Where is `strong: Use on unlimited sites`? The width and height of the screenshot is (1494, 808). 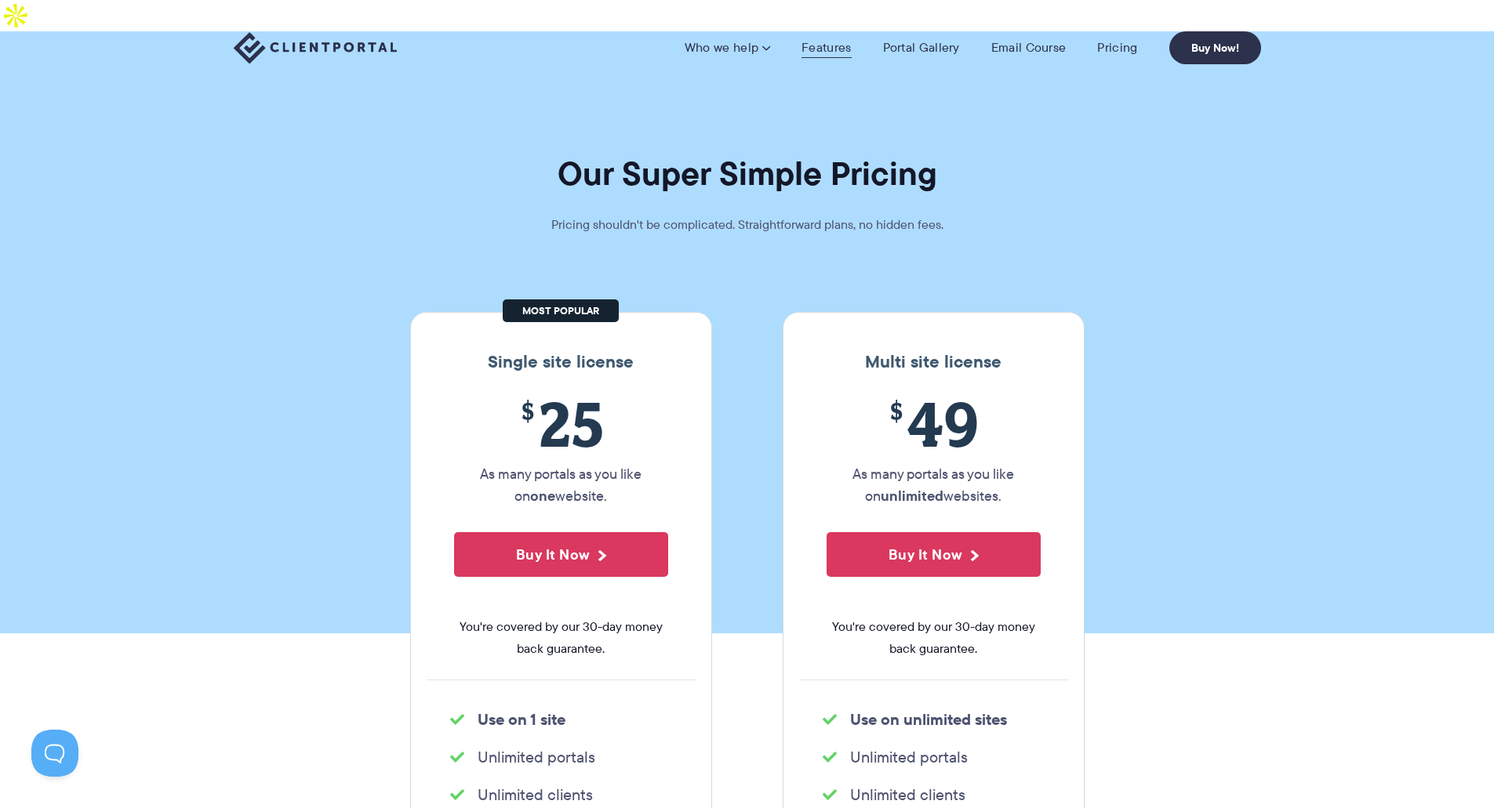 strong: Use on unlimited sites is located at coordinates (928, 720).